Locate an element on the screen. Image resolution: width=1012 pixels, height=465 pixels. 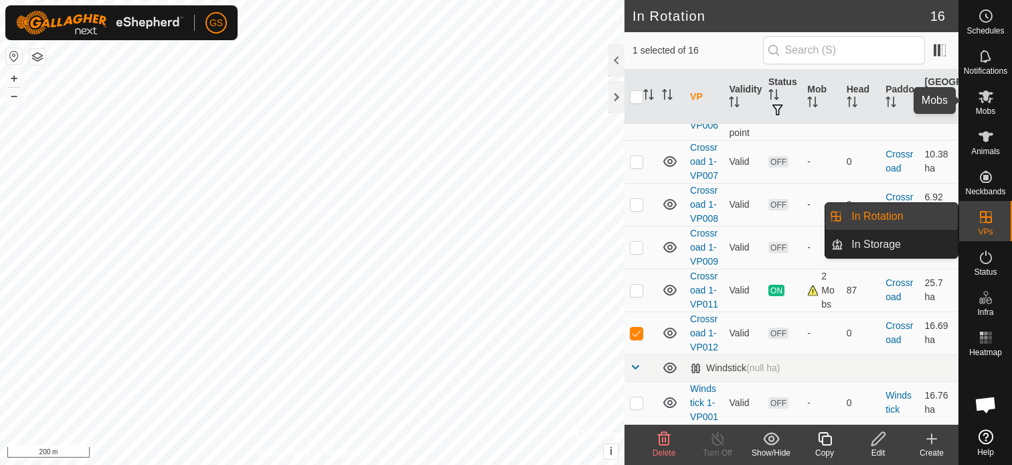
a: Contact Us is located at coordinates (345, 453).